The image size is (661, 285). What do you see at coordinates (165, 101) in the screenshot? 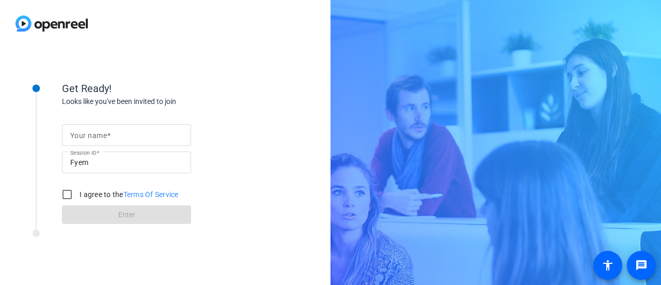
I see `div: Looks like you've been invited to join` at bounding box center [165, 101].